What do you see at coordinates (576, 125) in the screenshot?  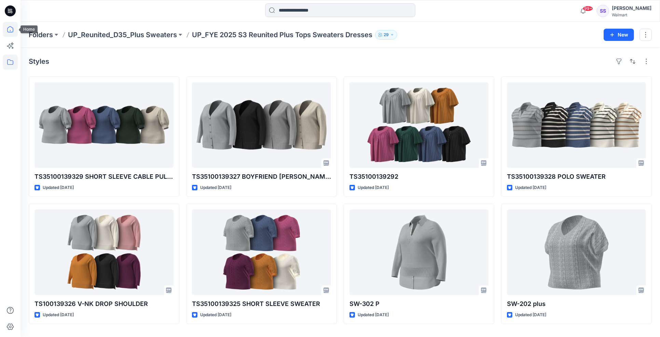 I see `a: TS35100139328 POLO SWEATER` at bounding box center [576, 125].